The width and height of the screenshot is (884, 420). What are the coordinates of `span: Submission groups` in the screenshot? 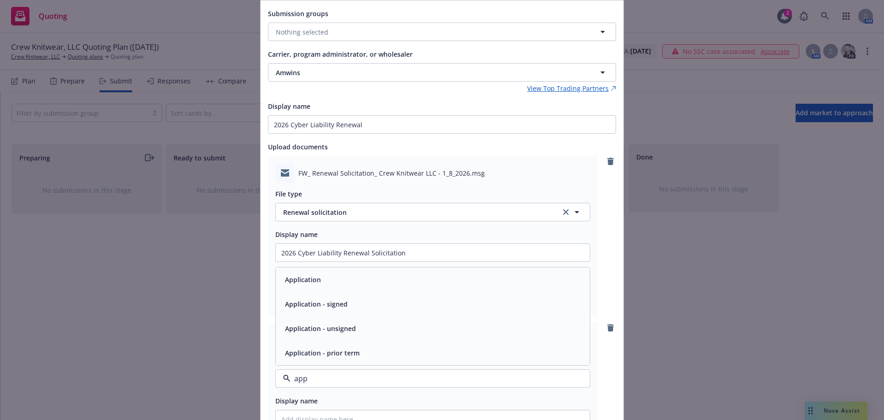 It's located at (298, 13).